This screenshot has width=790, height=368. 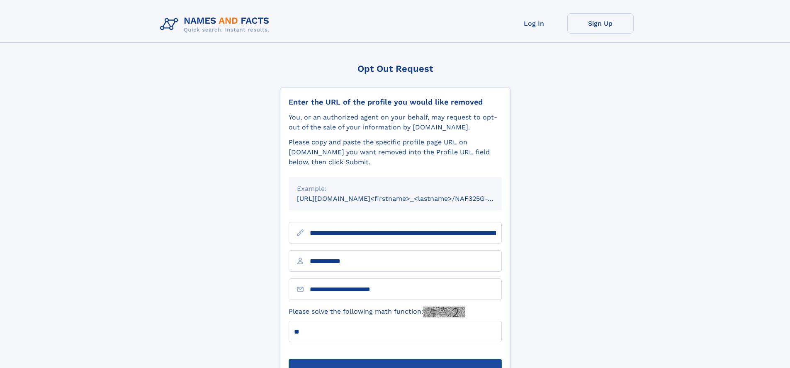 What do you see at coordinates (601, 23) in the screenshot?
I see `a: Sign Up` at bounding box center [601, 23].